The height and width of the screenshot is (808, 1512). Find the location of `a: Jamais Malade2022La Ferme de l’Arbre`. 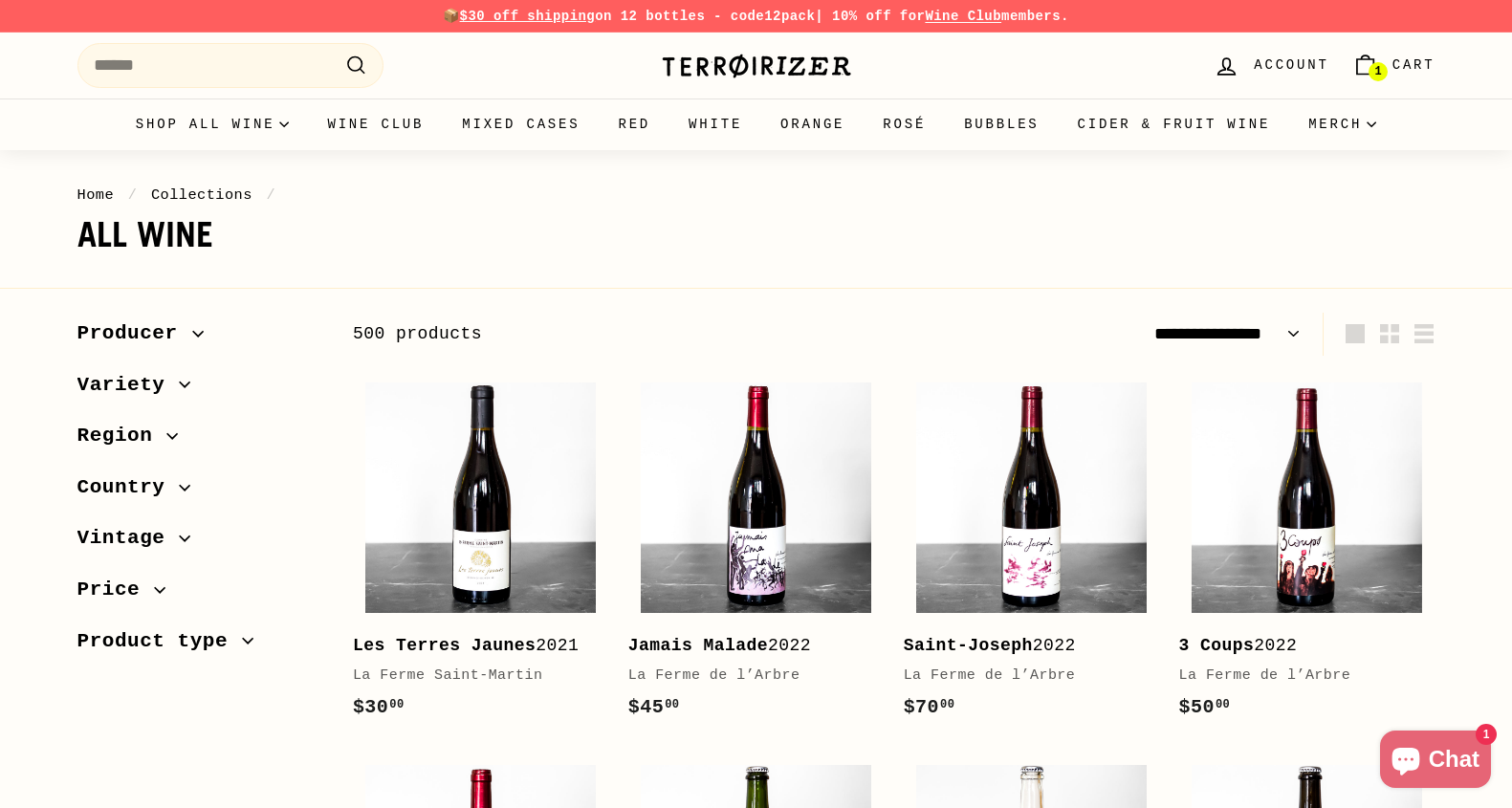

a: Jamais Malade2022La Ferme de l’Arbre is located at coordinates (756, 555).